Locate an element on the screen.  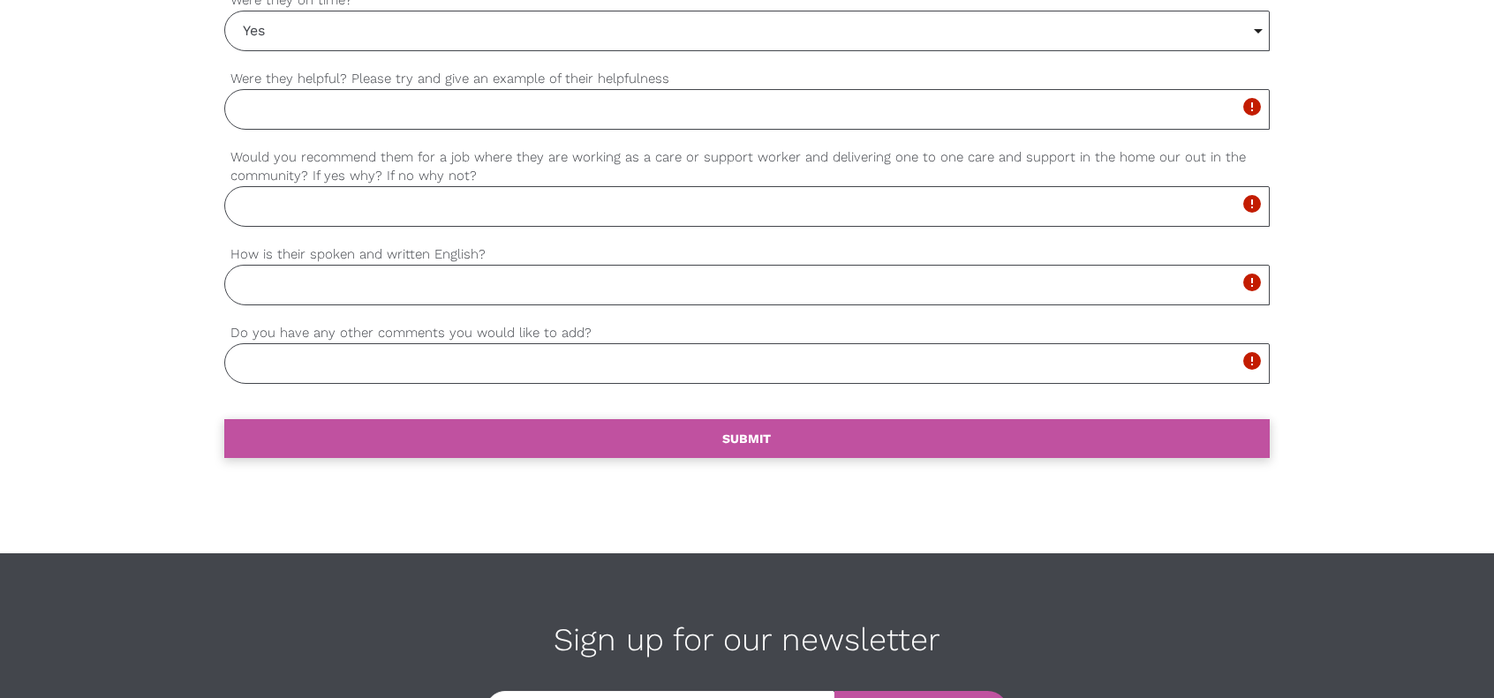
label: Would you recommend them for a job where they are working as a care or support worker and deliver... is located at coordinates (747, 167).